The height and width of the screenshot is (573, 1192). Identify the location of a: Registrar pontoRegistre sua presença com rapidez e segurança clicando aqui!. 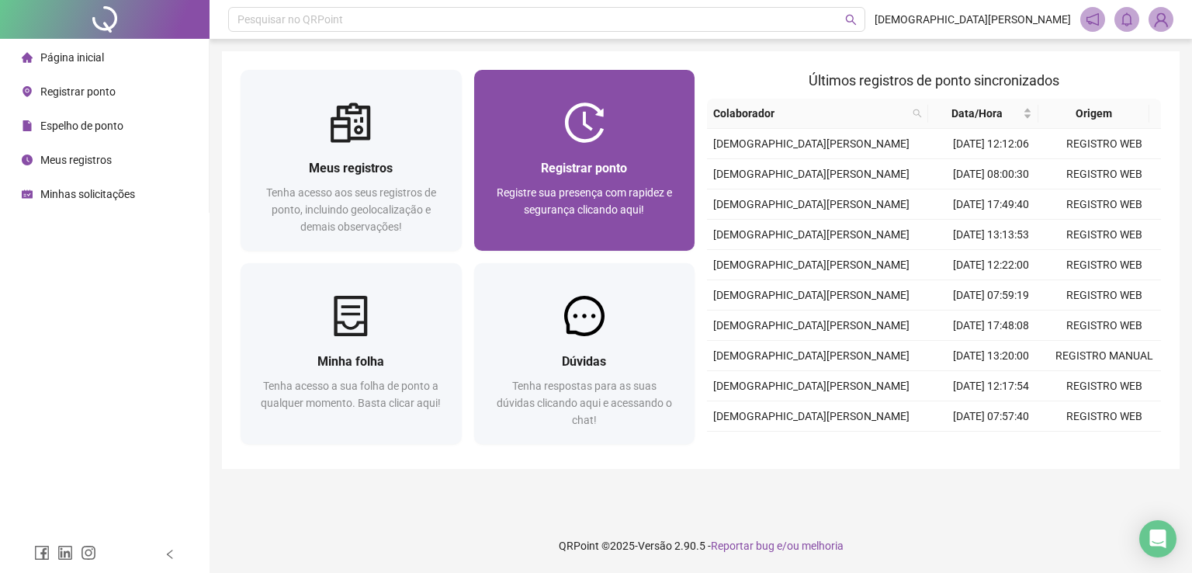
(584, 160).